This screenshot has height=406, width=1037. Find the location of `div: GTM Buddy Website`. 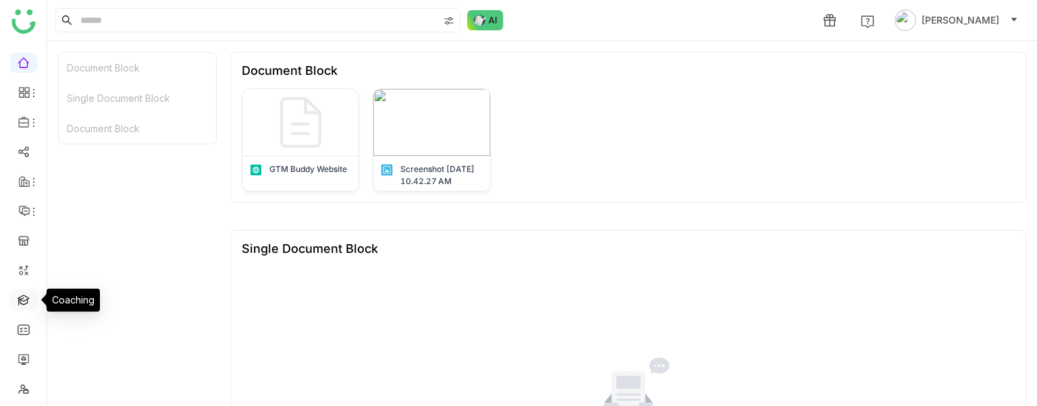

div: GTM Buddy Website is located at coordinates (308, 169).